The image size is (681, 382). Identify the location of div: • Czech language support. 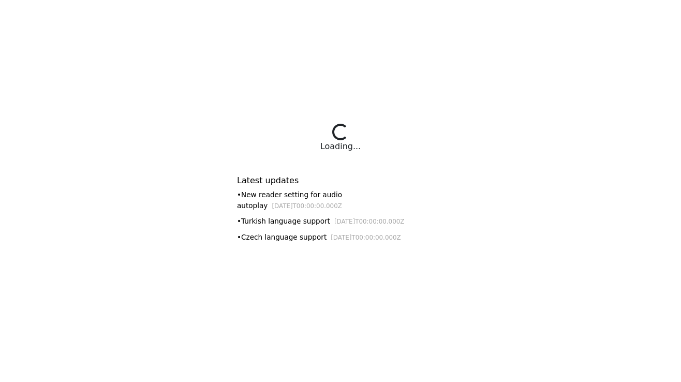
(340, 237).